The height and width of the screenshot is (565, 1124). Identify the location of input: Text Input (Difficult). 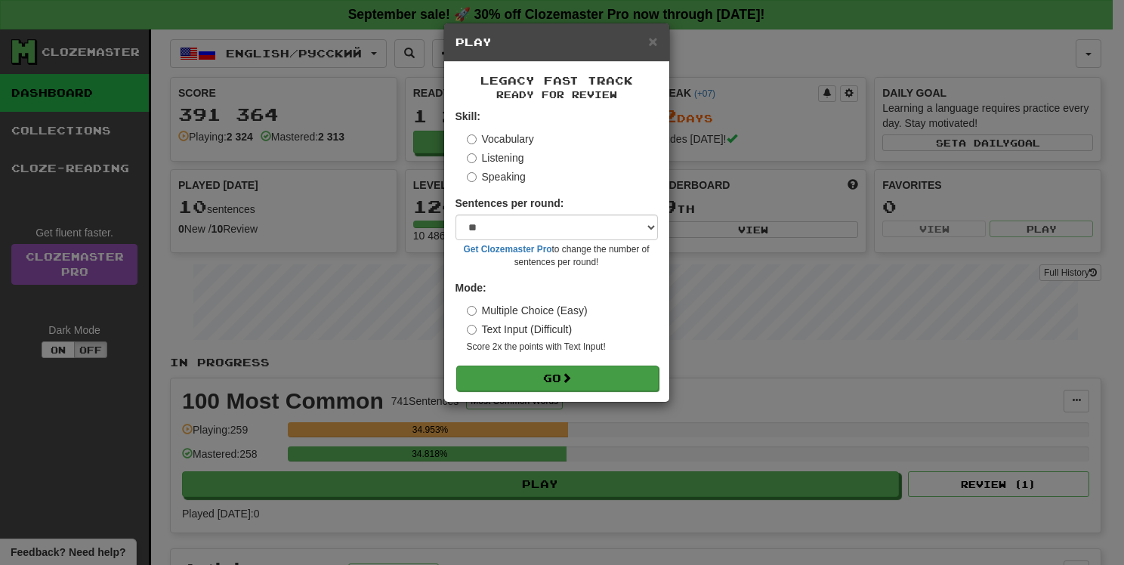
(471, 329).